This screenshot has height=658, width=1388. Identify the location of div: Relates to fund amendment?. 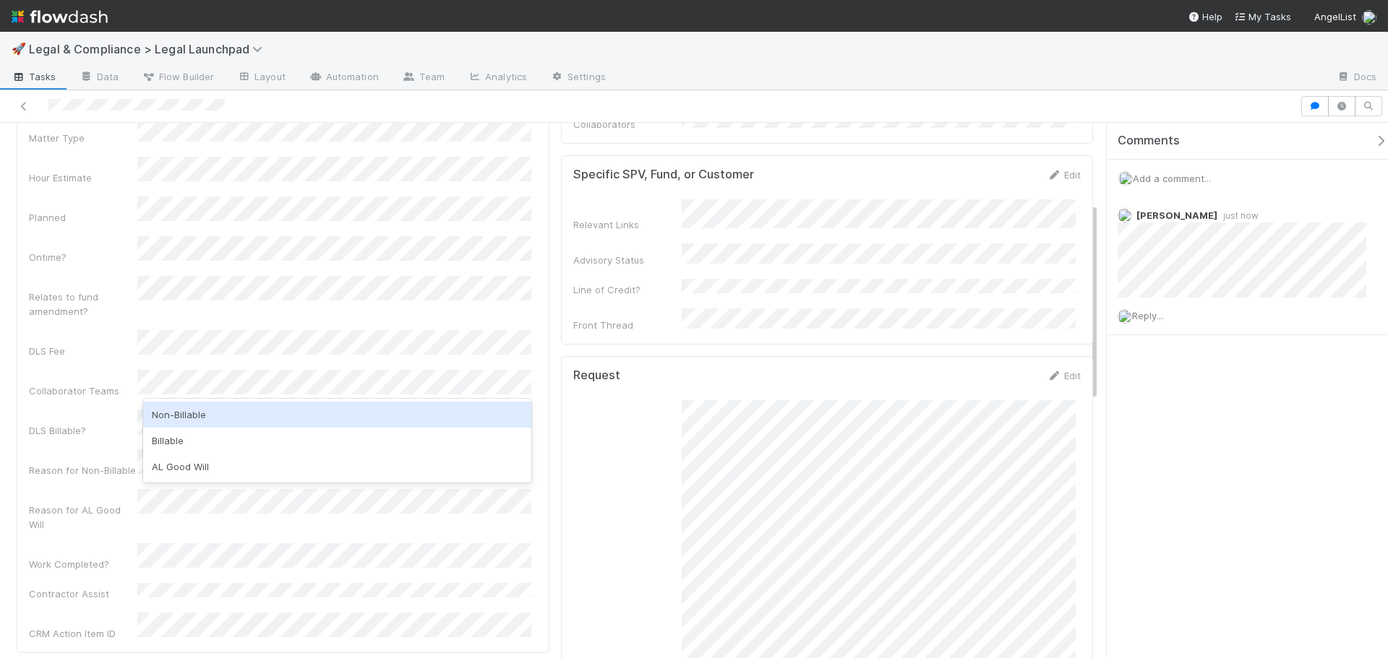
(83, 304).